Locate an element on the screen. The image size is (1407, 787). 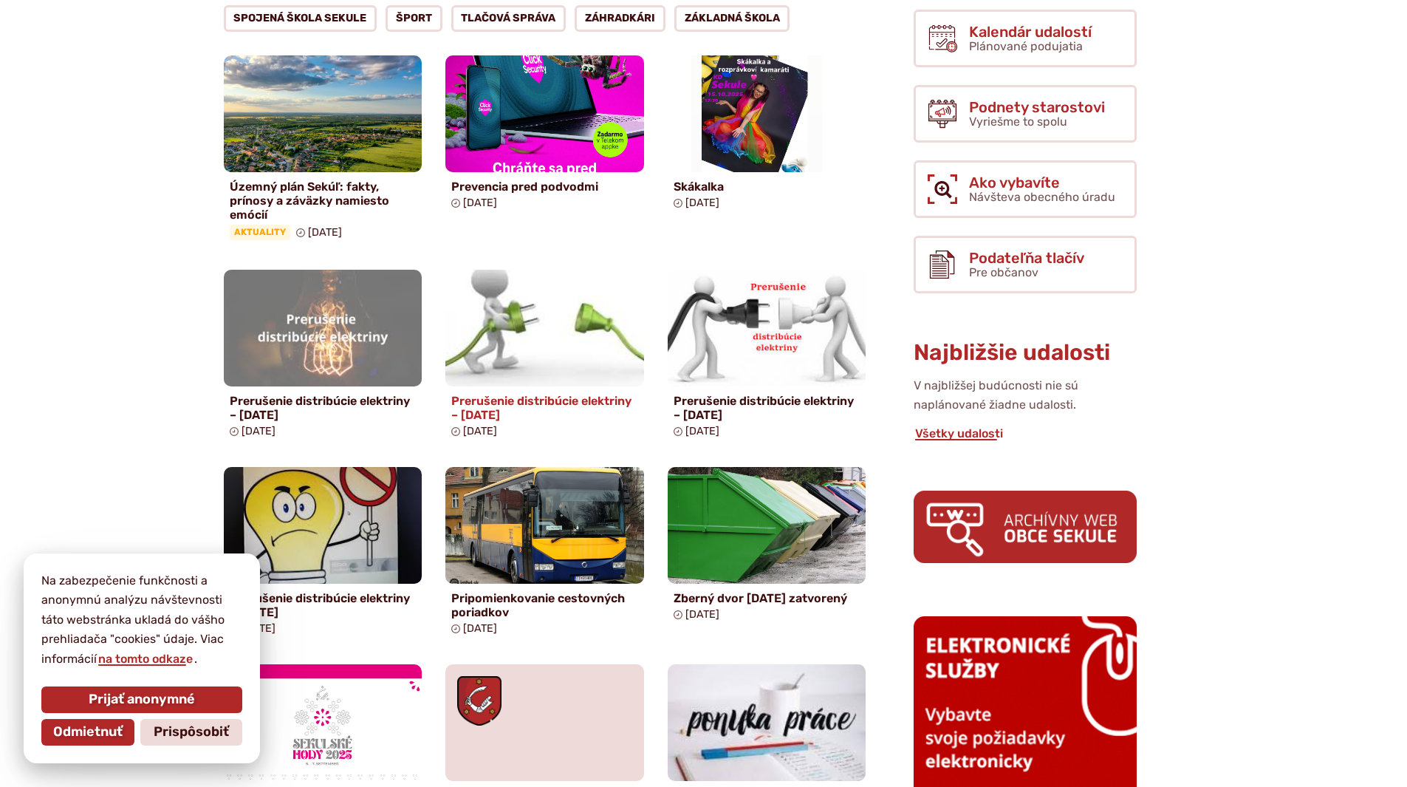
button: Prispôsobiť is located at coordinates (191, 732).